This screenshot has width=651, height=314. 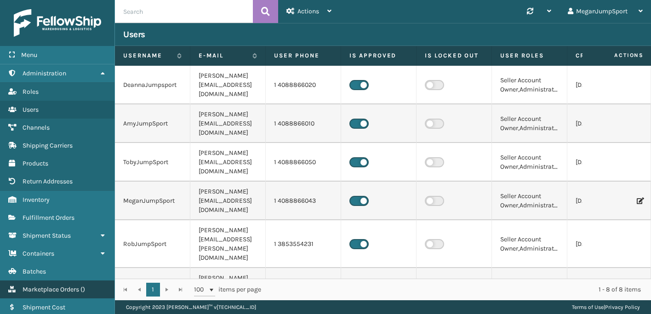 What do you see at coordinates (36, 127) in the screenshot?
I see `span: Channels` at bounding box center [36, 127].